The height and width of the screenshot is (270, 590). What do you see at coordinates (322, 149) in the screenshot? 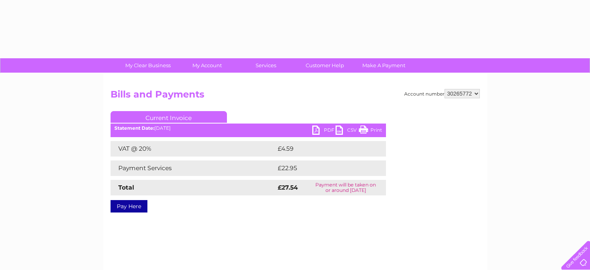
I see `td: £4.59` at bounding box center [322, 149].